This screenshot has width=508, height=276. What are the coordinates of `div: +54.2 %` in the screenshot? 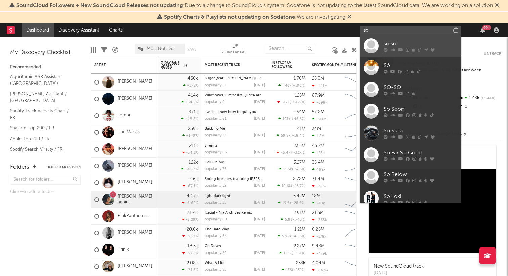 It's located at (189, 102).